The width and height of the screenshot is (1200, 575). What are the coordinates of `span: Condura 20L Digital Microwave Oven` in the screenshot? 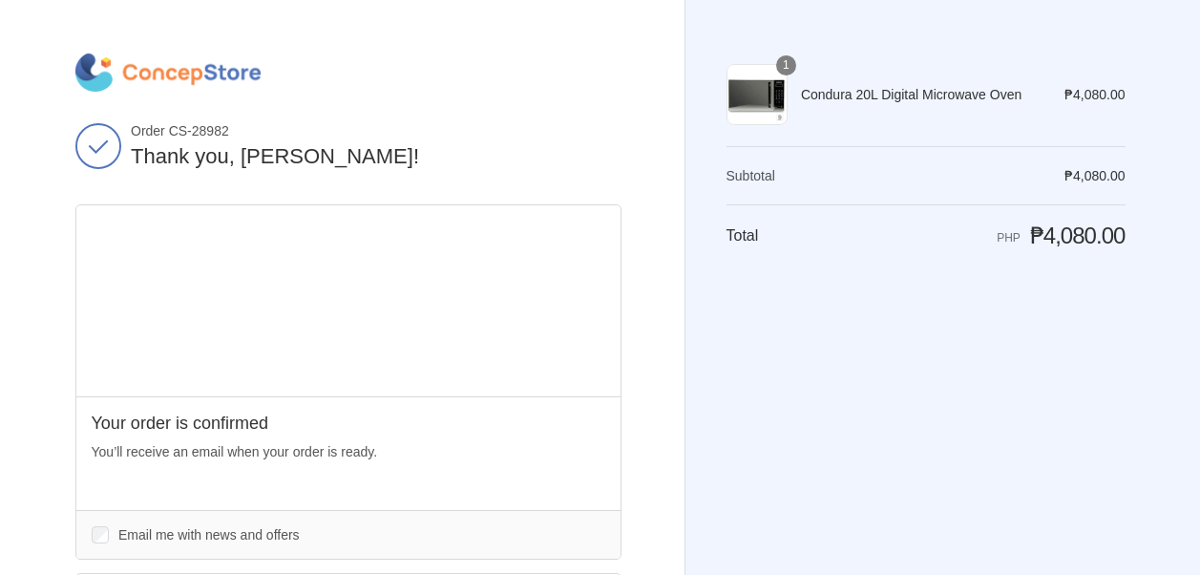 It's located at (919, 95).